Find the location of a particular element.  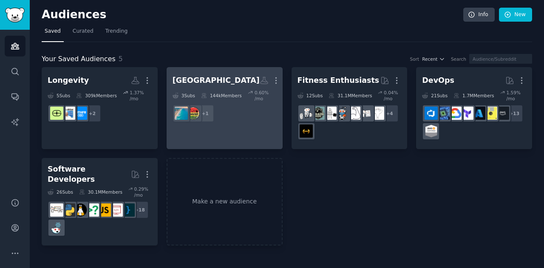

div: Fitness Enthusiasts is located at coordinates (338, 80).